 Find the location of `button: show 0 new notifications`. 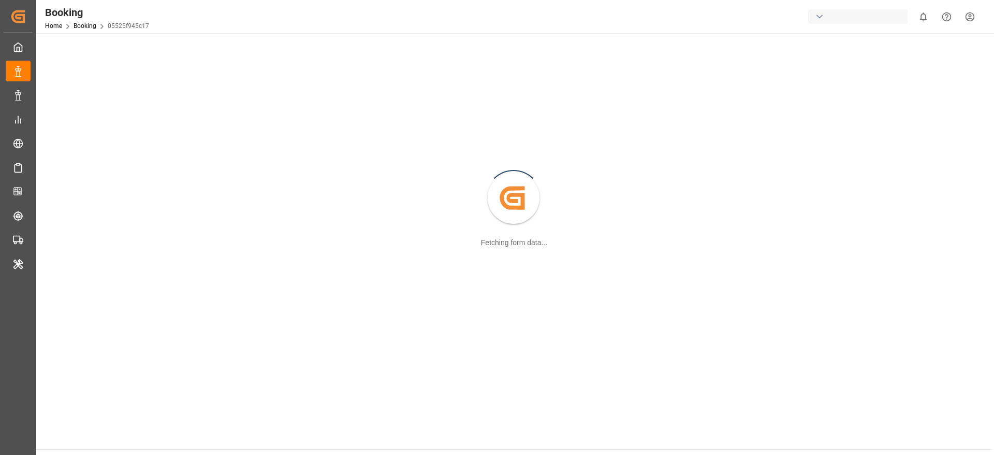

button: show 0 new notifications is located at coordinates (923, 17).